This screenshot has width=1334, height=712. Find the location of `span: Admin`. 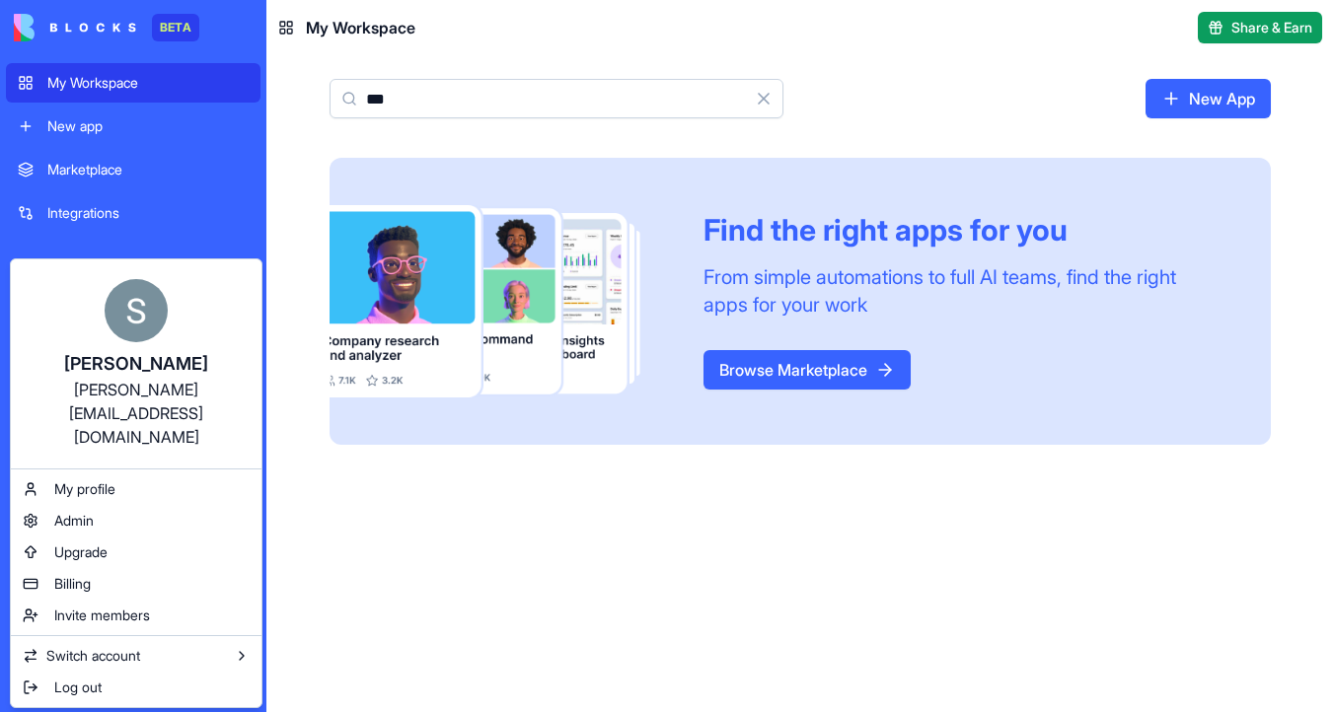

span: Admin is located at coordinates (74, 521).